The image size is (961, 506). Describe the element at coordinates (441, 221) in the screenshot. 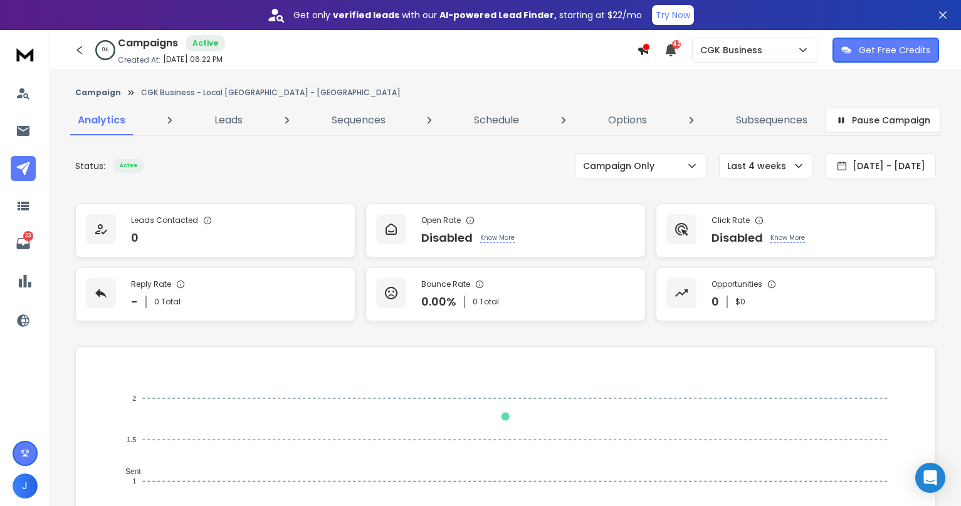

I see `p: Open Rate` at that location.